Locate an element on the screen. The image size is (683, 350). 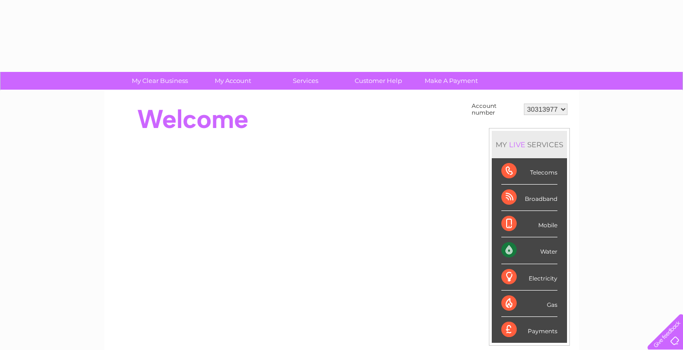
div: MY SERVICES is located at coordinates (529, 144).